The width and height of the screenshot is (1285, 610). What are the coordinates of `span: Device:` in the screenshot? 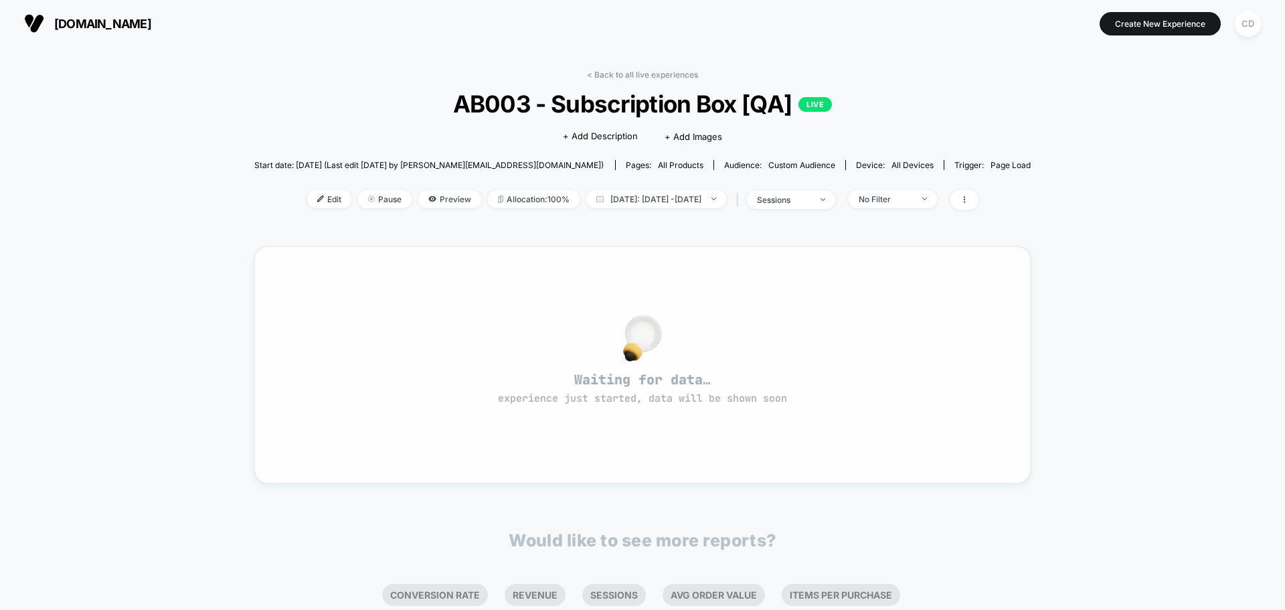 It's located at (894, 165).